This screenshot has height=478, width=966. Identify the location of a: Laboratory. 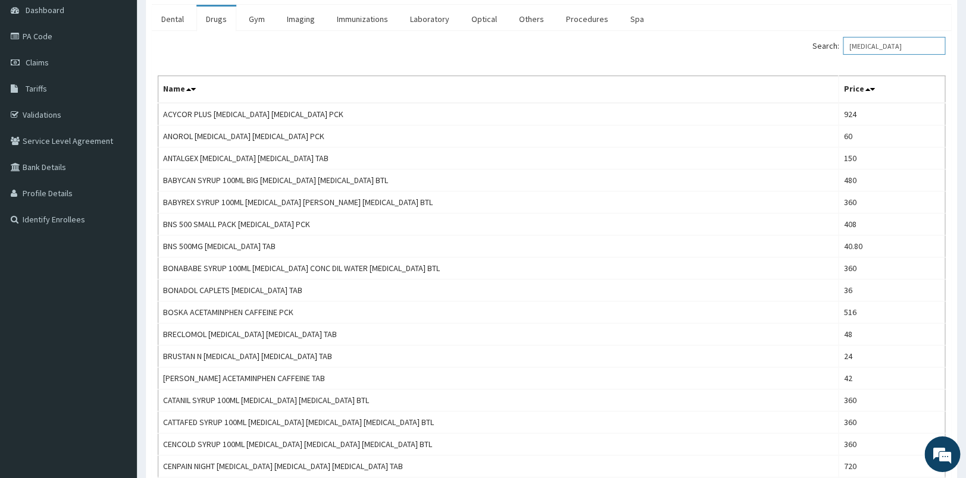
(430, 19).